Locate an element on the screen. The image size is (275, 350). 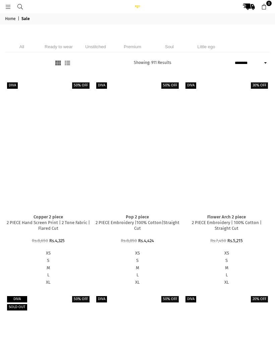
img: Ego is located at coordinates (137, 6).